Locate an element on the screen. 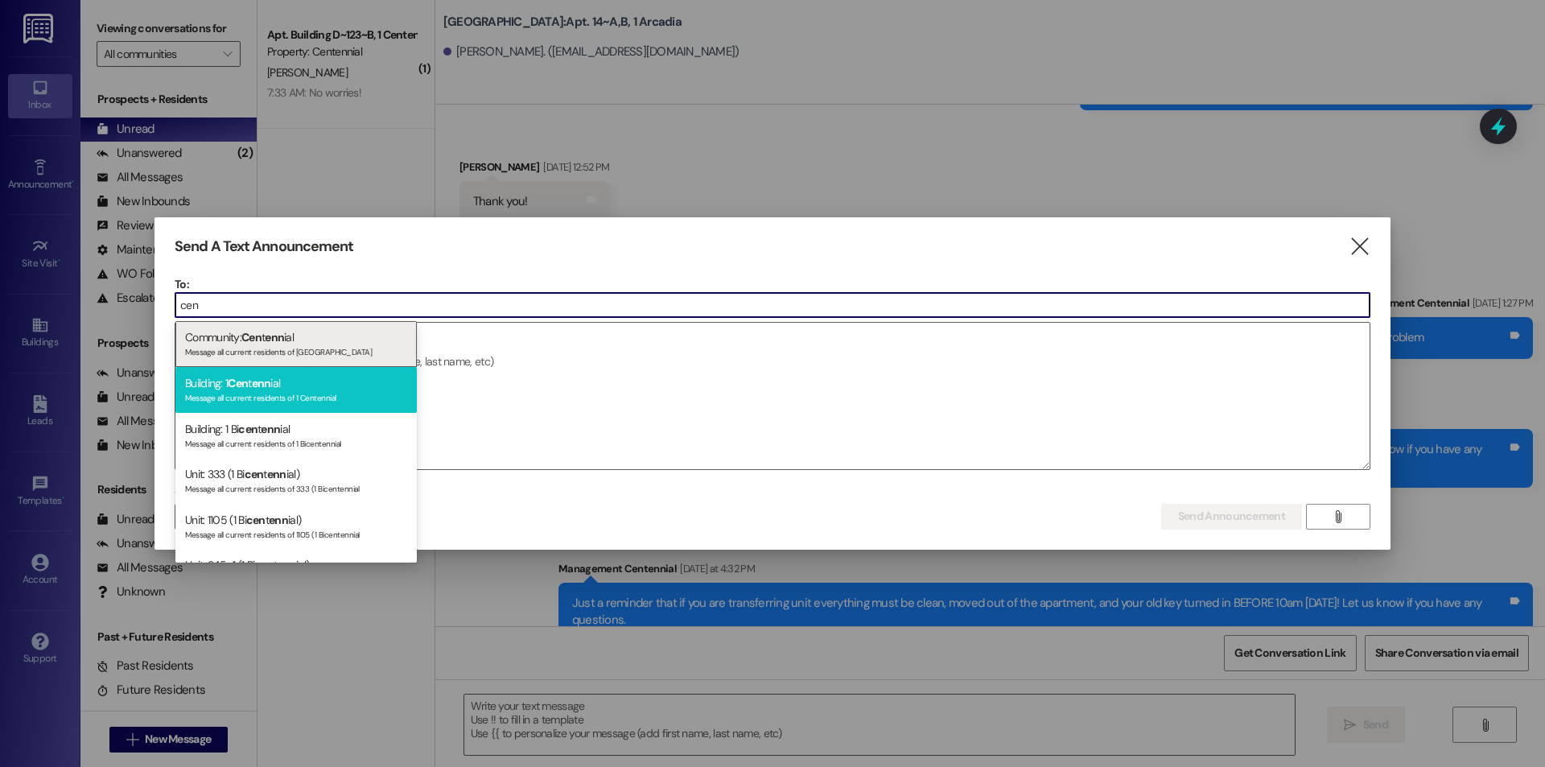 Image resolution: width=1545 pixels, height=767 pixels. div: Unit: 333 (1 Bi t ial) is located at coordinates (296, 480).